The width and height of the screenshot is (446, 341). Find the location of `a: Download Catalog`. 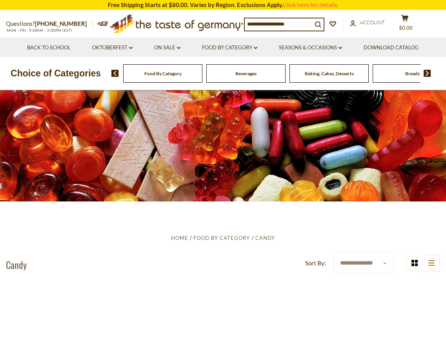

a: Download Catalog is located at coordinates (391, 48).